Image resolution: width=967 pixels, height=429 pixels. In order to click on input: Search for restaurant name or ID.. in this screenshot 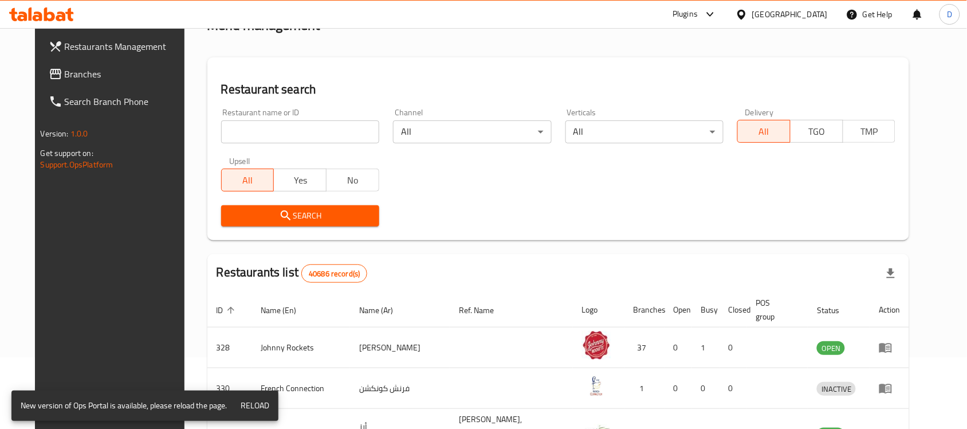, I will do `click(300, 132)`.